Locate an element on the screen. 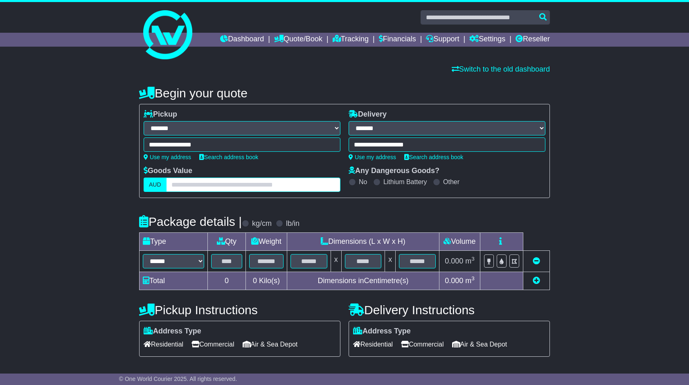 Image resolution: width=689 pixels, height=385 pixels. a: Support is located at coordinates (442, 40).